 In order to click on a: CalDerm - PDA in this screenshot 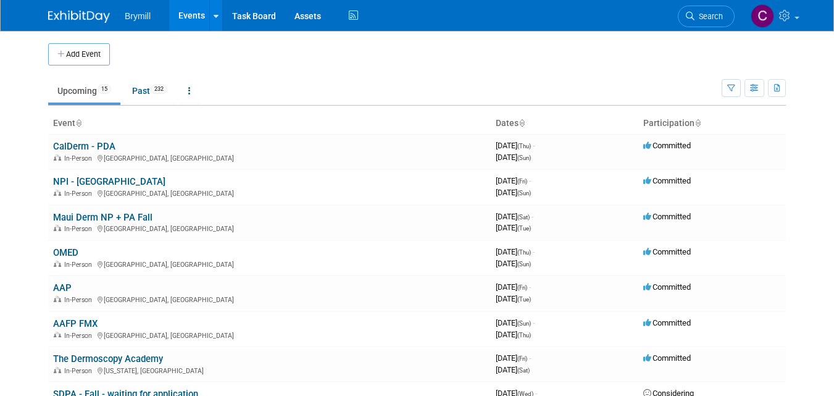, I will do `click(84, 146)`.